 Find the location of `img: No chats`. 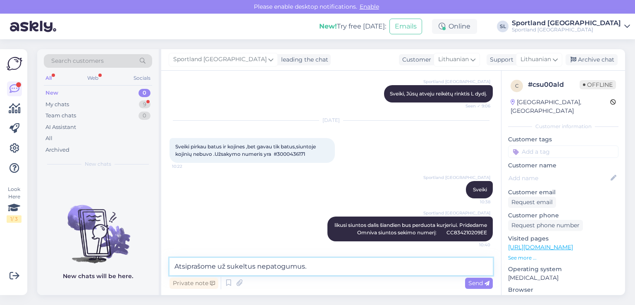

img: No chats is located at coordinates (98, 227).